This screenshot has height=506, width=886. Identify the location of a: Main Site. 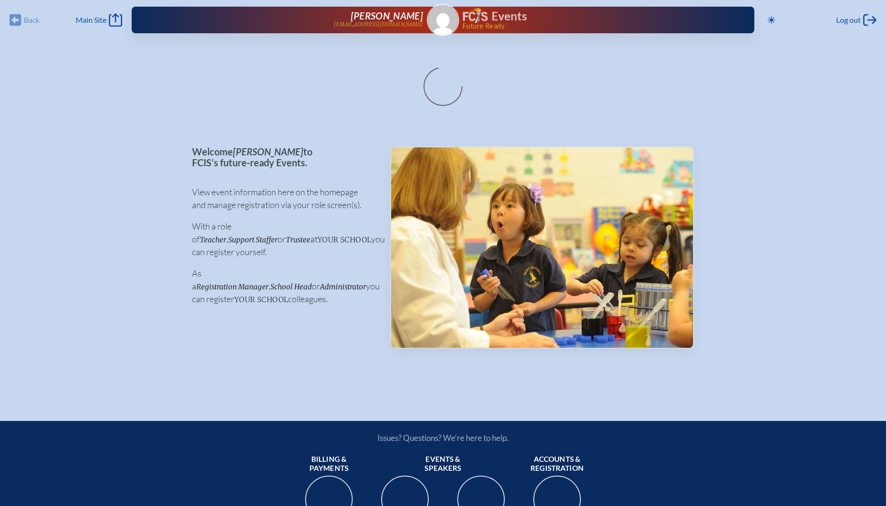
(99, 20).